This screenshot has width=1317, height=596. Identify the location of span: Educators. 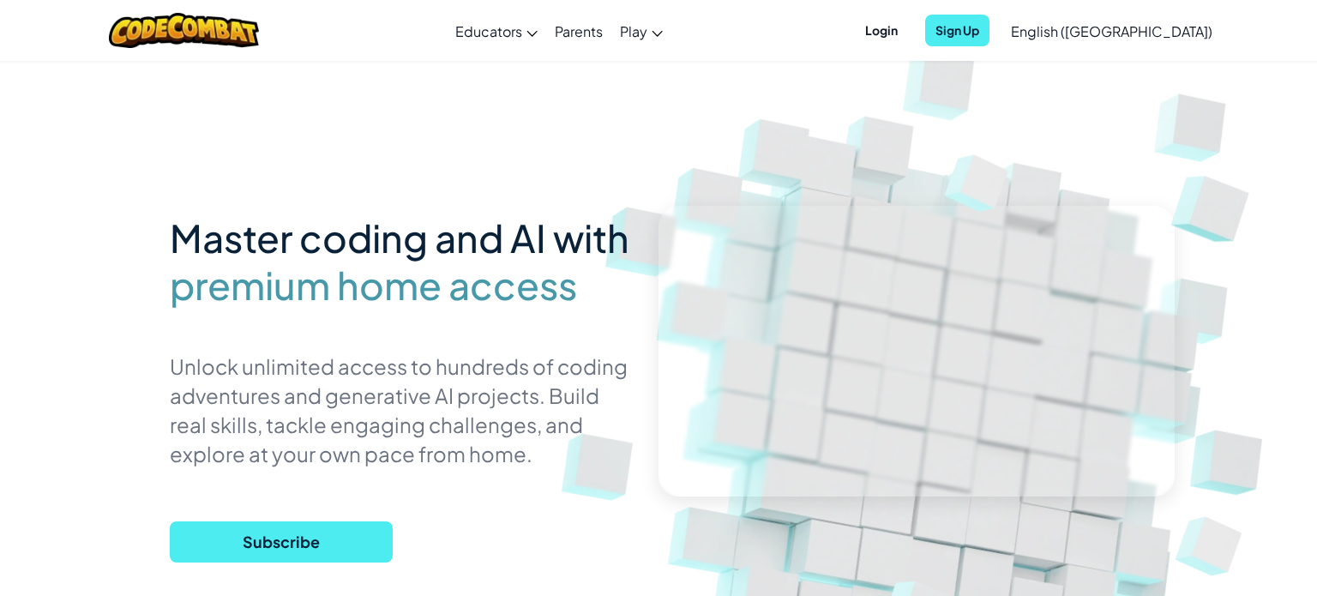
(489, 31).